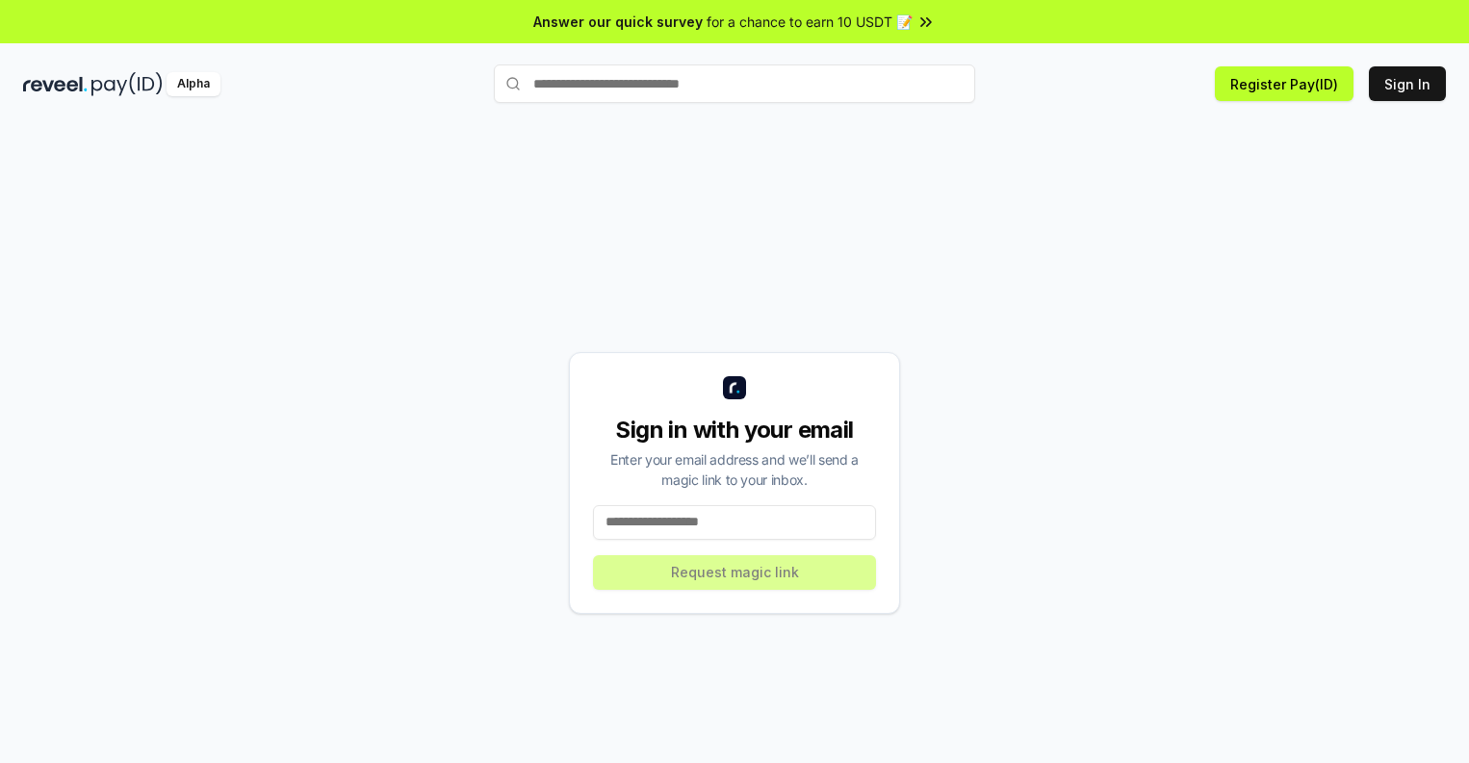 This screenshot has width=1469, height=763. What do you see at coordinates (734, 388) in the screenshot?
I see `img: logo_small` at bounding box center [734, 388].